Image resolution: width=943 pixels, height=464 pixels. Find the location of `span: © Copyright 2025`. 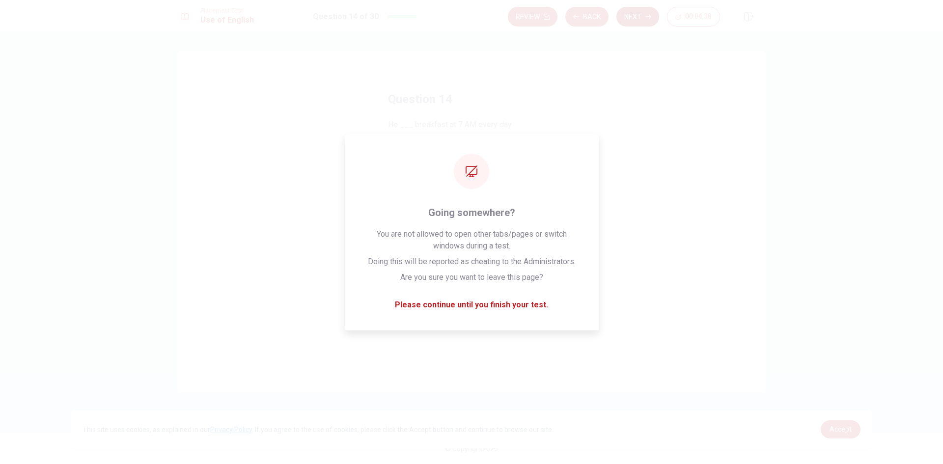

span: © Copyright 2025 is located at coordinates (471, 449).